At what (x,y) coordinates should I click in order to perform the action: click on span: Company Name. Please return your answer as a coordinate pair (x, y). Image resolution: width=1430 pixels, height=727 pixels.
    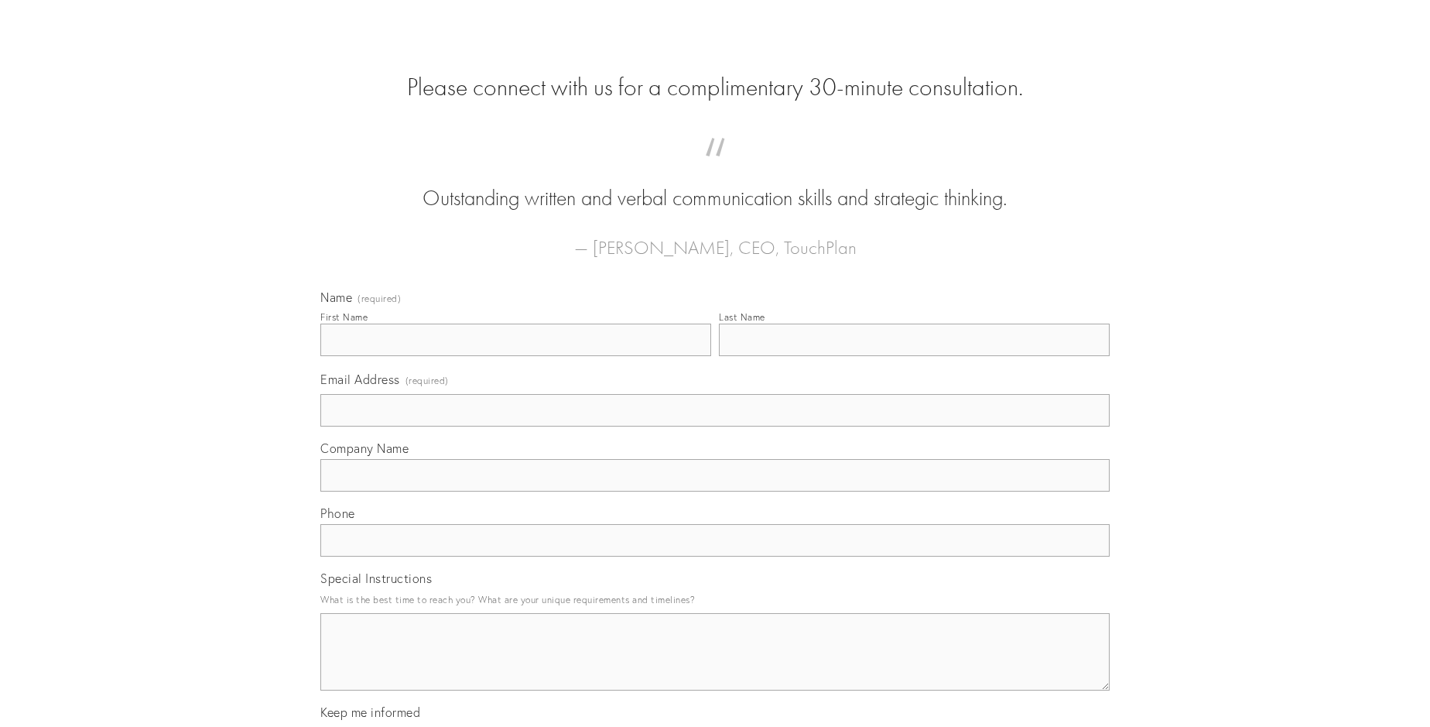
    Looking at the image, I should click on (365, 448).